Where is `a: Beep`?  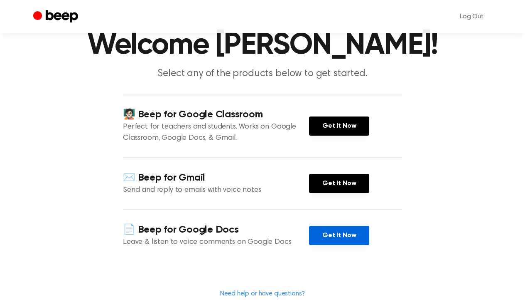
a: Beep is located at coordinates (57, 17).